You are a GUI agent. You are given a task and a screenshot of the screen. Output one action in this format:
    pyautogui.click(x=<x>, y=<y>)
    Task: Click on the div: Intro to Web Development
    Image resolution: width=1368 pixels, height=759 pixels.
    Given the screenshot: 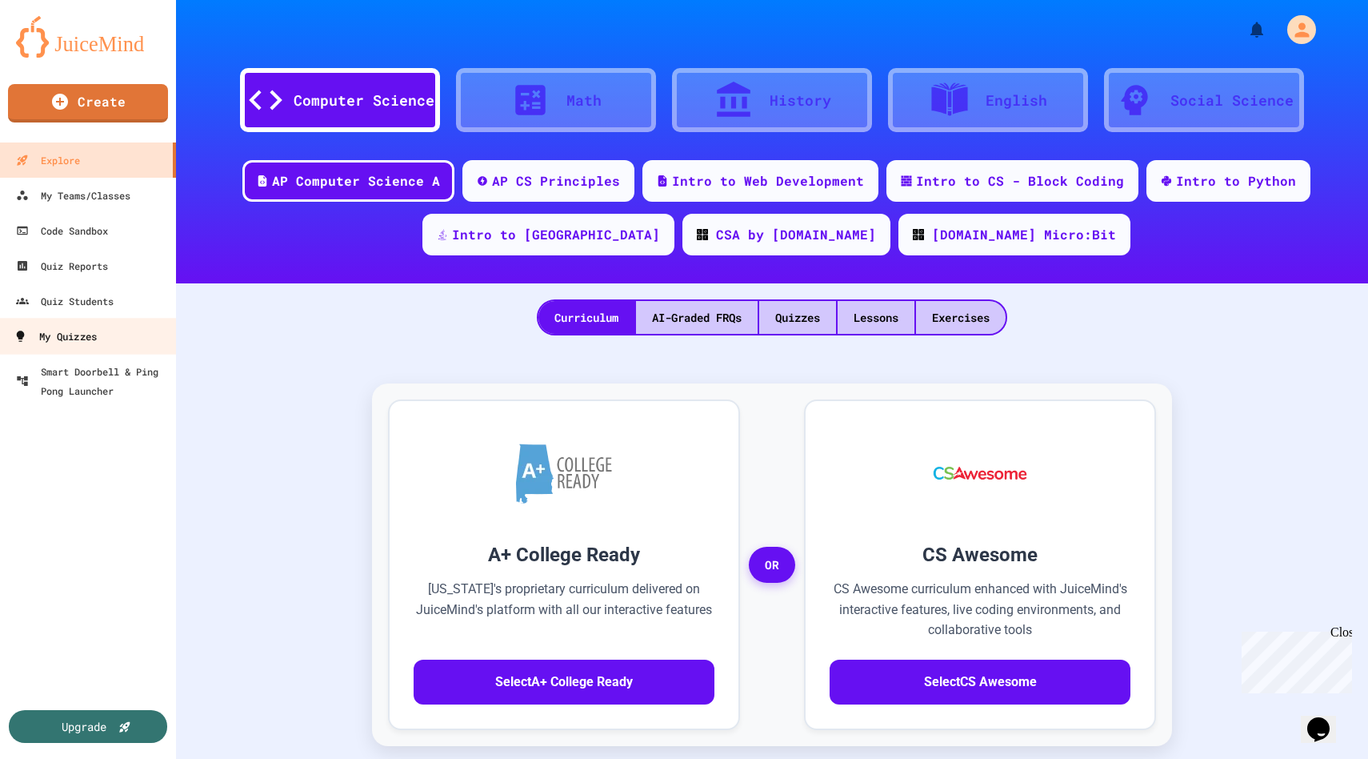 What is the action you would take?
    pyautogui.click(x=768, y=181)
    